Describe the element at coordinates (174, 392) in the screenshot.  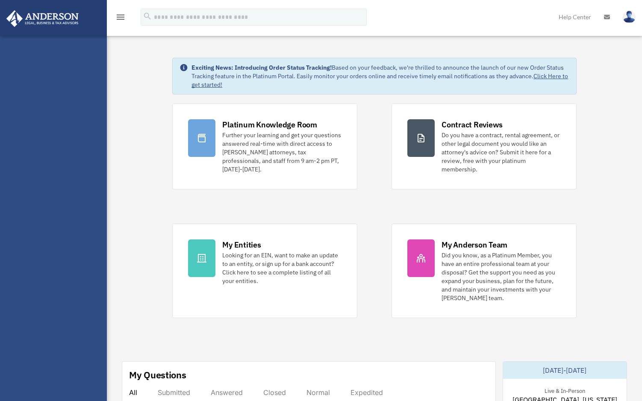
I see `div: Submitted` at that location.